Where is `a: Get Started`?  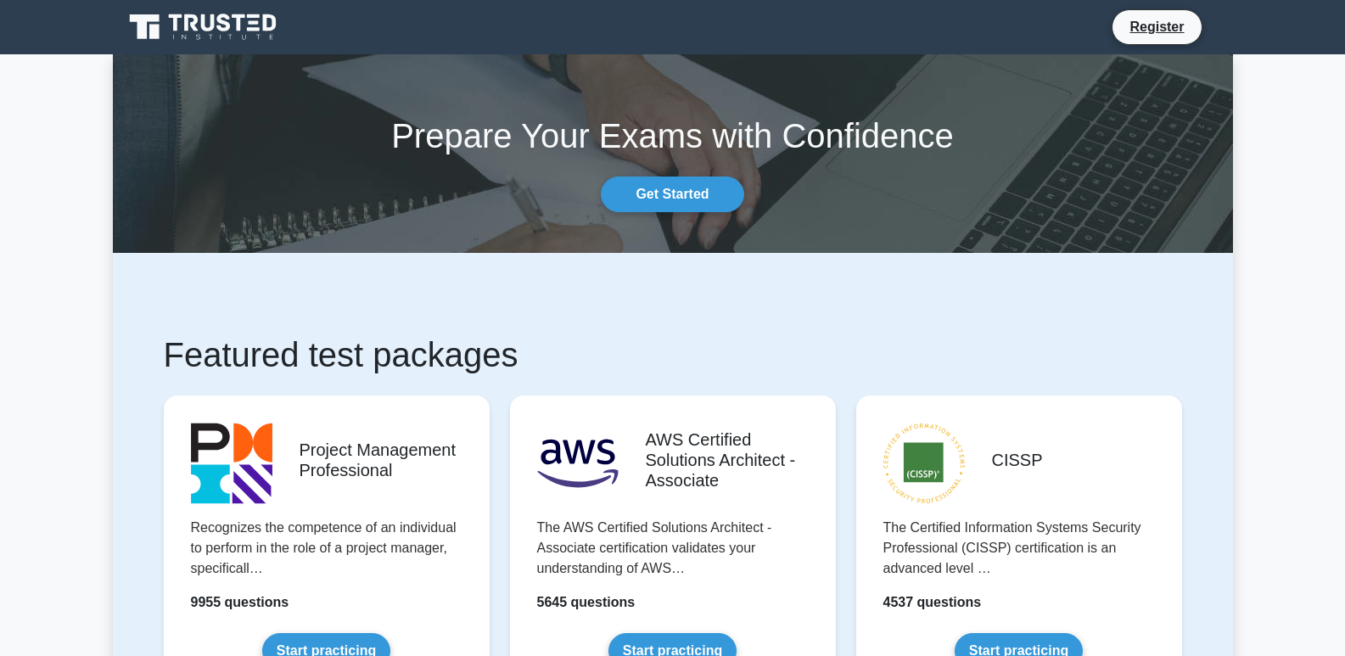
a: Get Started is located at coordinates (672, 194).